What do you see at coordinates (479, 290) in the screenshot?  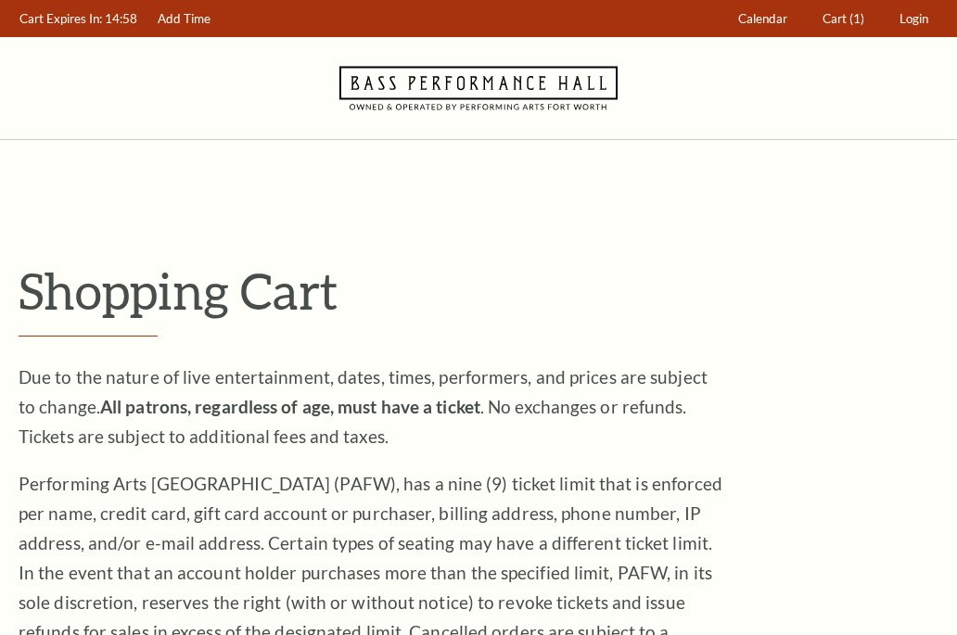 I see `p: Shopping Cart` at bounding box center [479, 290].